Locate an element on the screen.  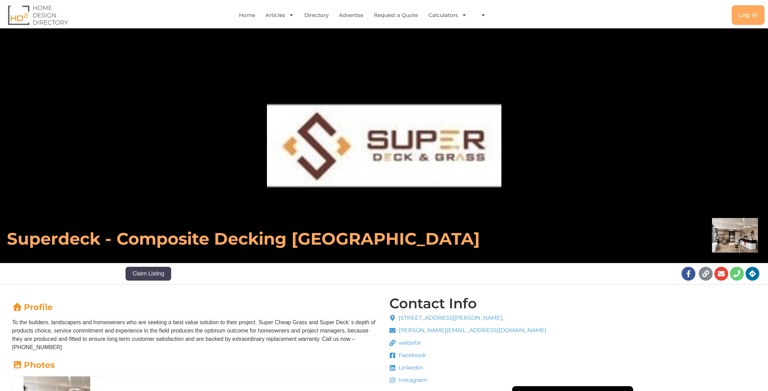
nav: Menu is located at coordinates (365, 15).